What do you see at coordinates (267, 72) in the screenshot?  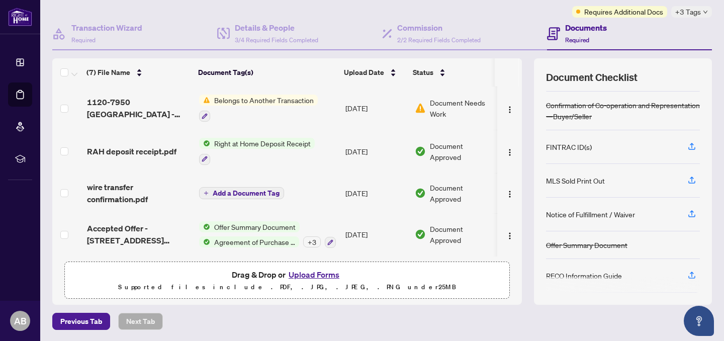 I see `th: Document Tag(s)` at bounding box center [267, 72].